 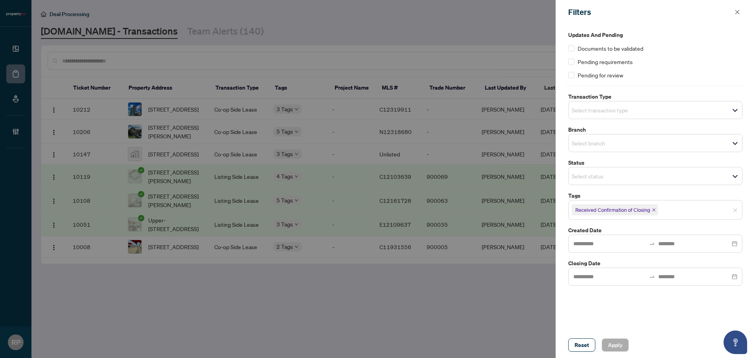 I want to click on span: Pending for review, so click(x=600, y=75).